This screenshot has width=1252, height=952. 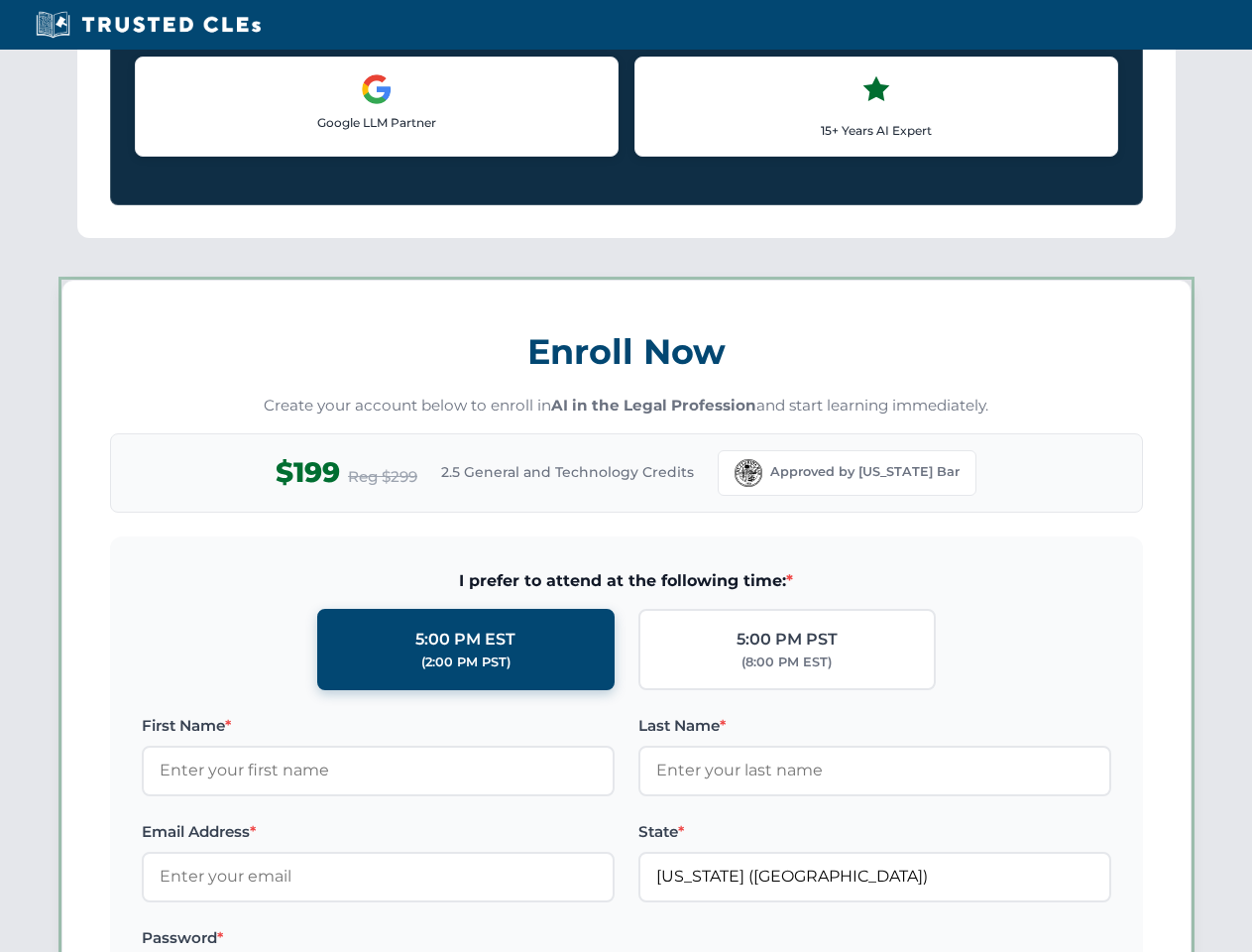 What do you see at coordinates (383, 476) in the screenshot?
I see `span: Reg $299` at bounding box center [383, 476].